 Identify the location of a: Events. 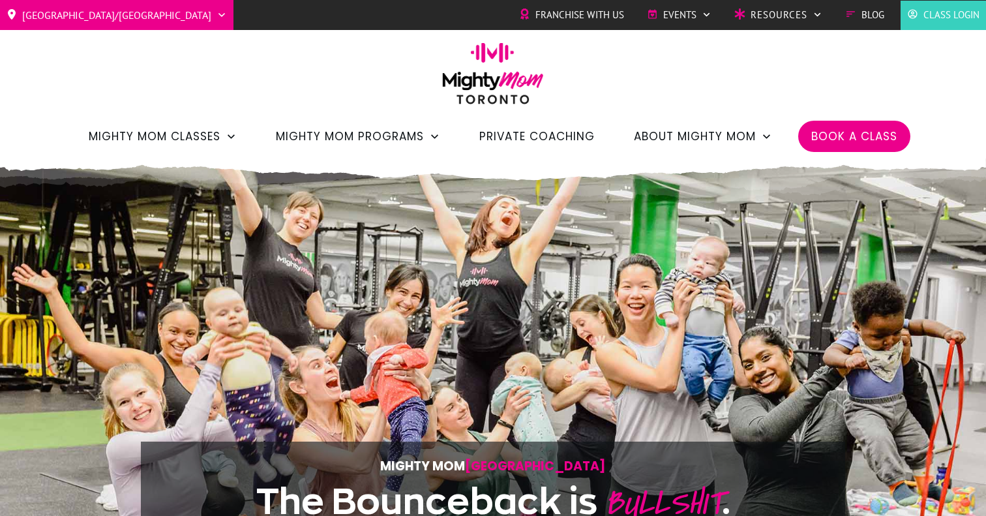
(679, 15).